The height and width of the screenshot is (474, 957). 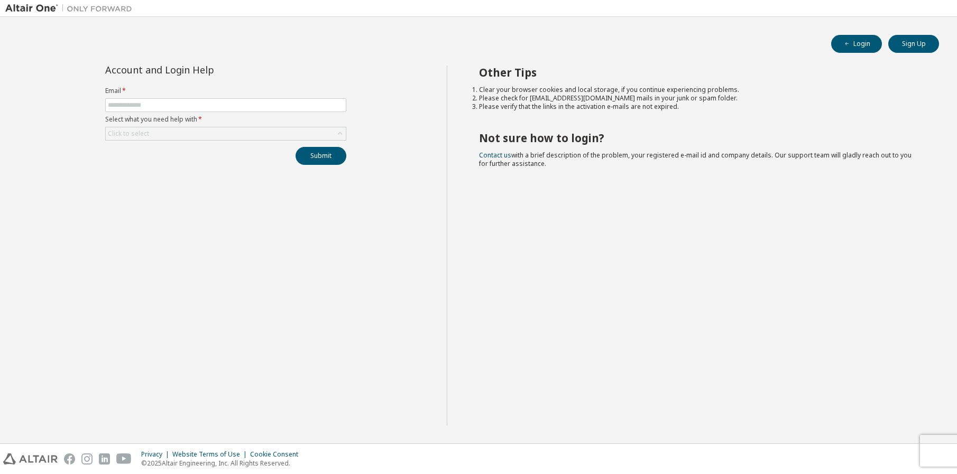 I want to click on span: with a brief description of the problem, your registered e-mail id and company details. Our suppo..., so click(x=696, y=159).